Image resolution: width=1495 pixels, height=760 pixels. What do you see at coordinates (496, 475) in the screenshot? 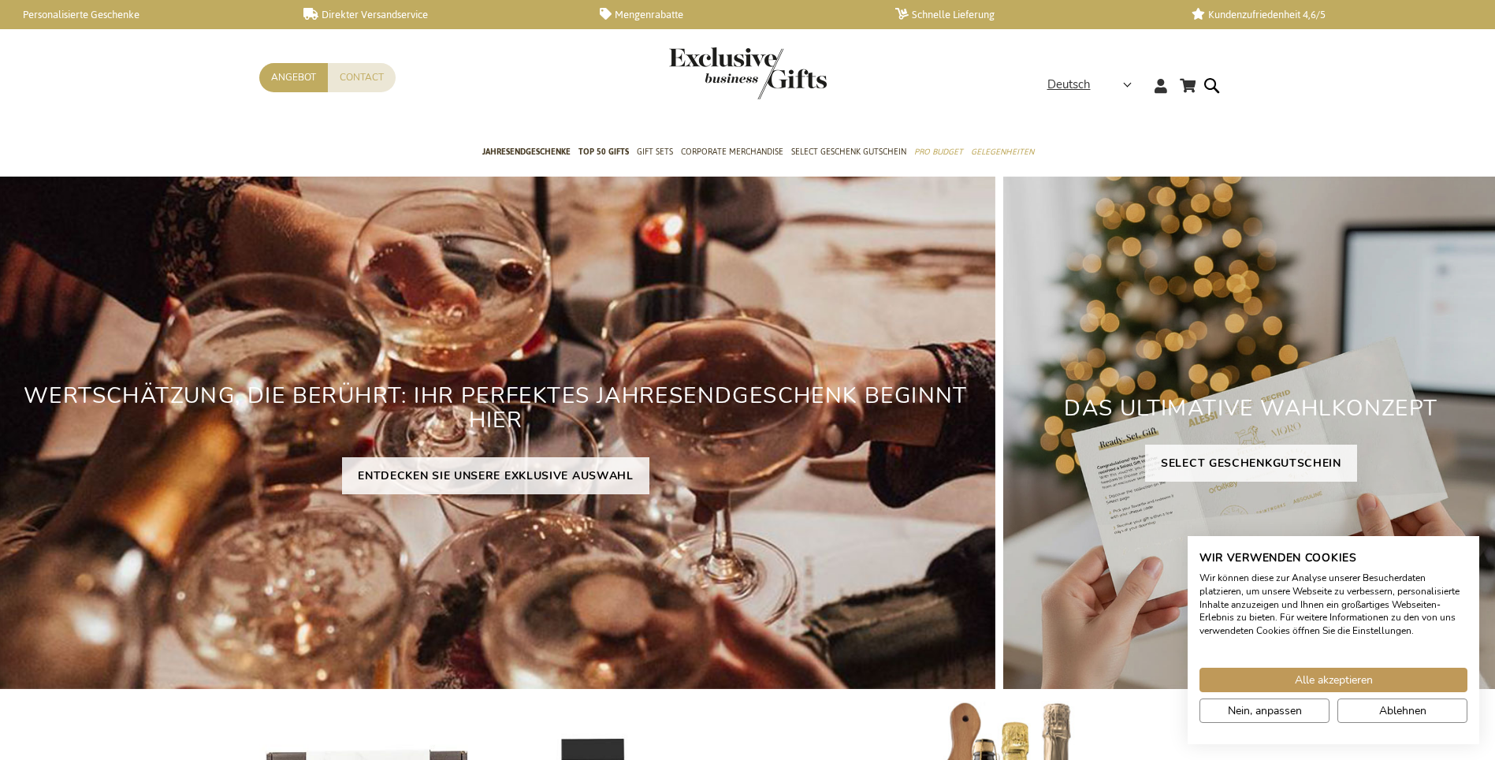
I see `a: ENTDECKEN SIE UNSERE EXKLUSIVE AUSWAHL` at bounding box center [496, 475].